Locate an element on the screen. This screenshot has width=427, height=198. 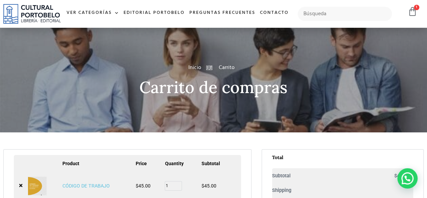
a: Inicio is located at coordinates (195, 68).